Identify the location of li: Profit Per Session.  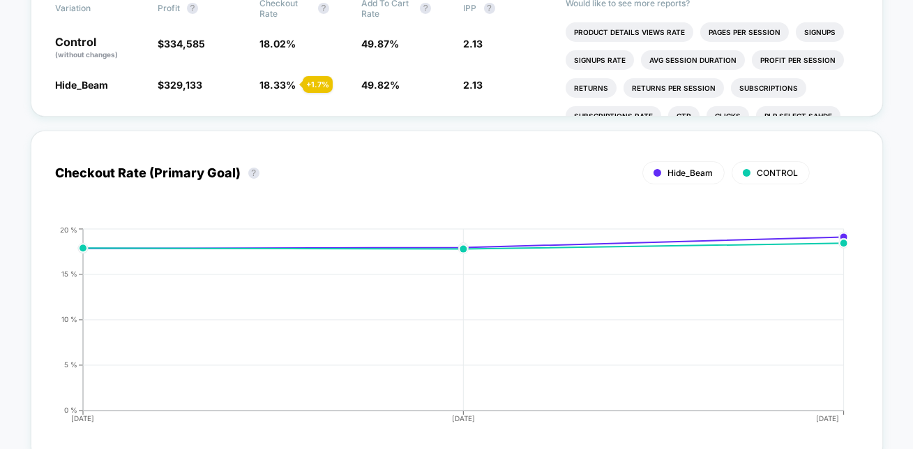
(798, 60).